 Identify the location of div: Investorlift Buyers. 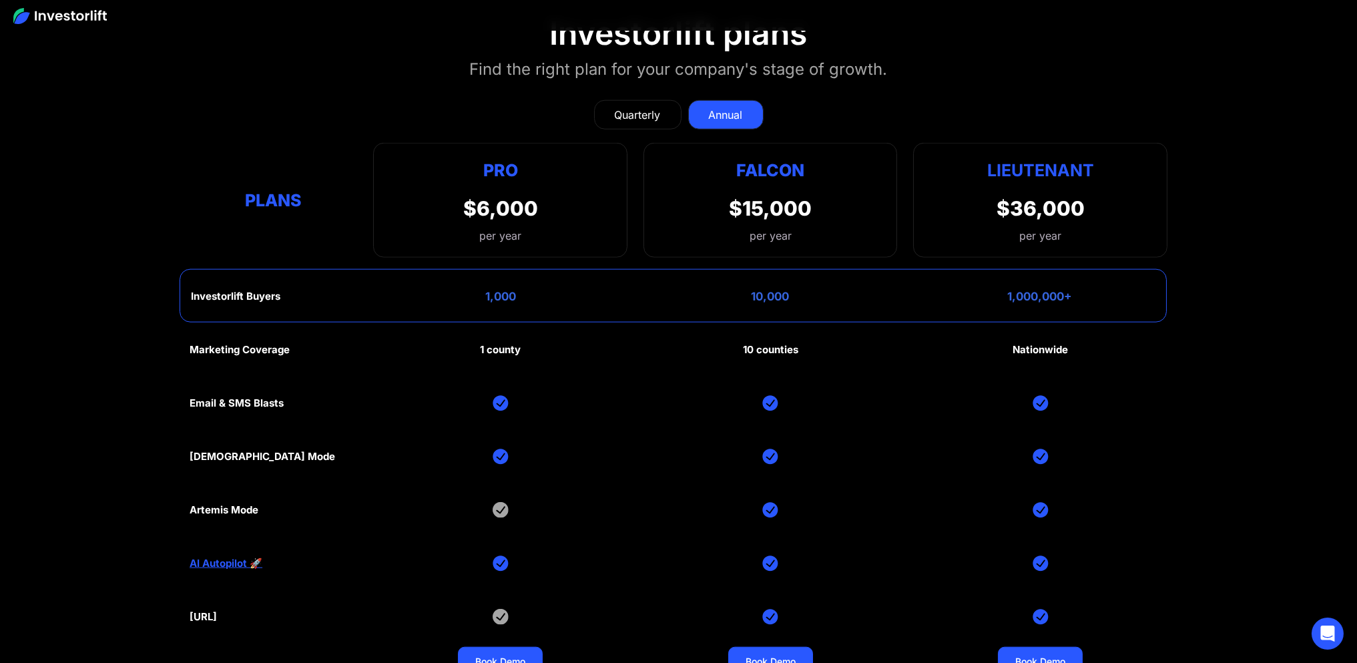
(236, 296).